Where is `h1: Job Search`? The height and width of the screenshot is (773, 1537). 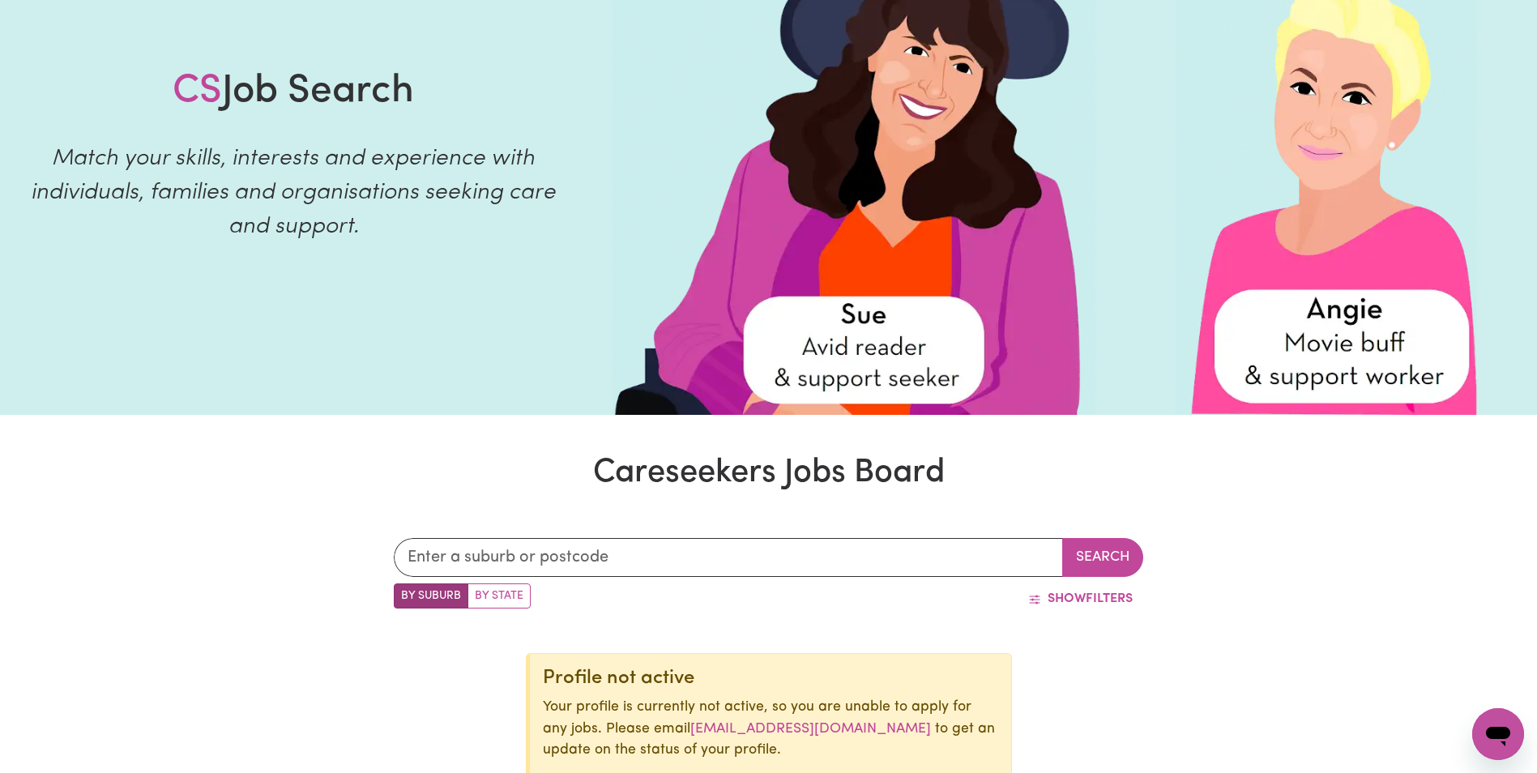 h1: Job Search is located at coordinates (293, 92).